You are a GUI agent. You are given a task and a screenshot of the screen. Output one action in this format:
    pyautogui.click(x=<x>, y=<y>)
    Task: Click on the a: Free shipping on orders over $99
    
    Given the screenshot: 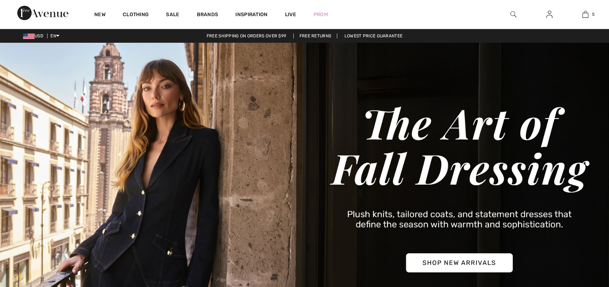 What is the action you would take?
    pyautogui.click(x=246, y=36)
    